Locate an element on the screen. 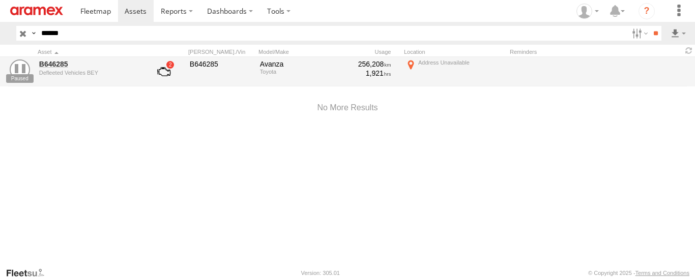 The height and width of the screenshot is (278, 695). a: Terms and Conditions is located at coordinates (663, 273).